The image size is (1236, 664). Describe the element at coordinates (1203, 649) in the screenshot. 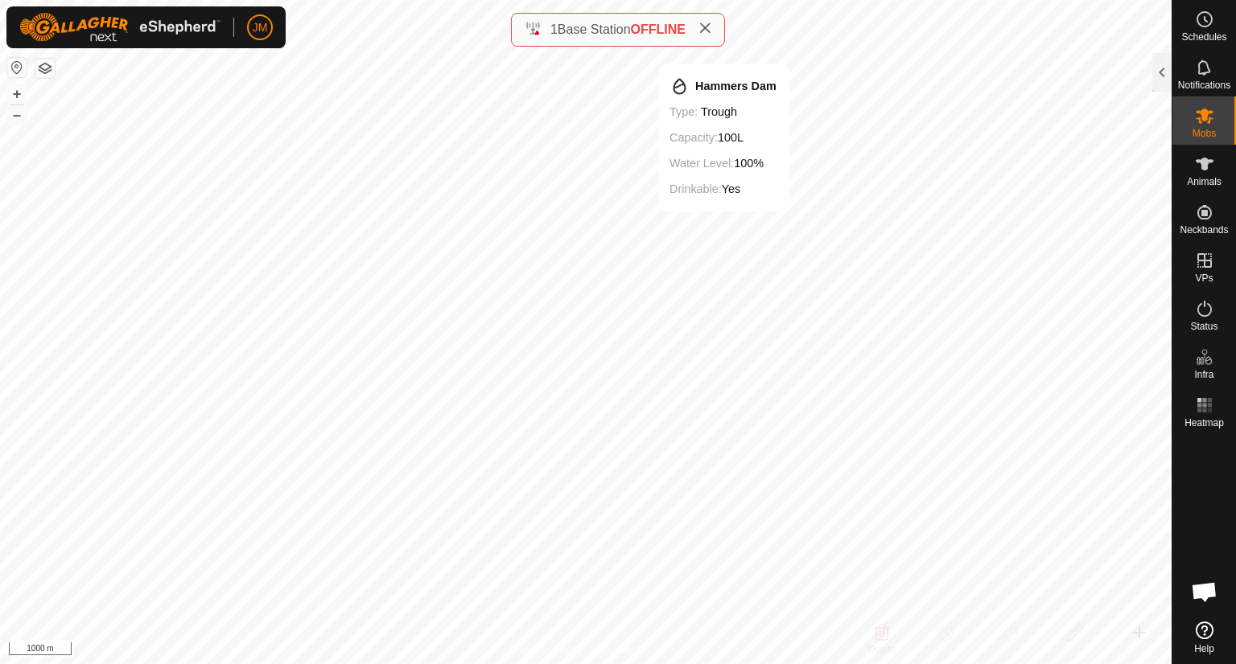

I see `span: Help` at that location.